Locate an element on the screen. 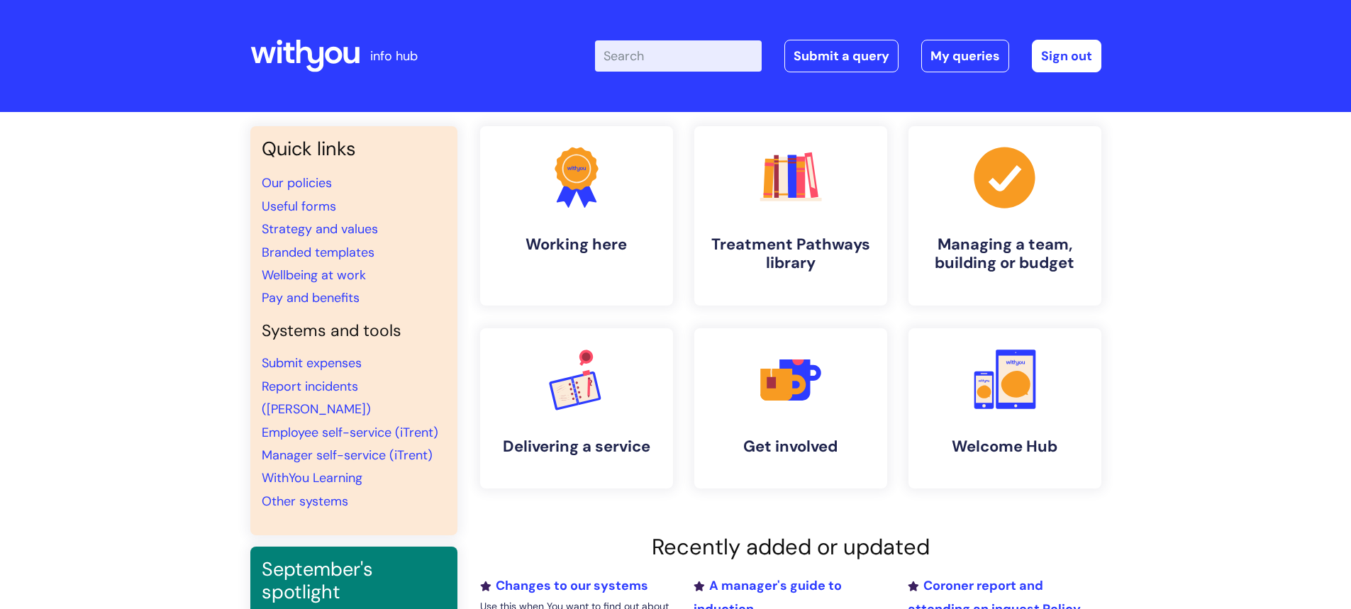  a: Treatment Pathways library is located at coordinates (791, 216).